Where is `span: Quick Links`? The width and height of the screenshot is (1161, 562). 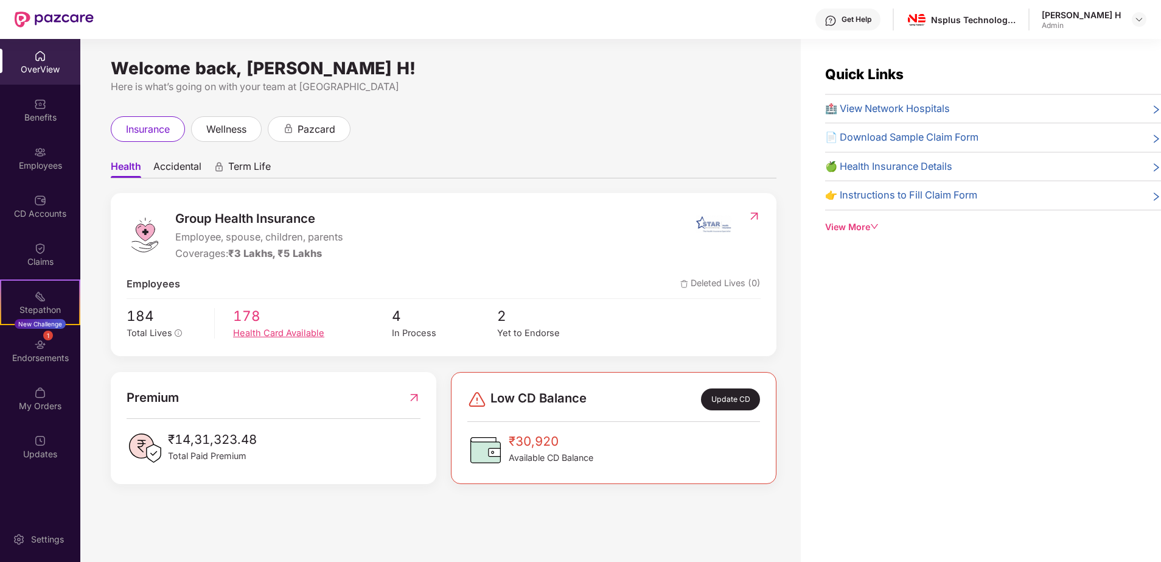 span: Quick Links is located at coordinates (864, 74).